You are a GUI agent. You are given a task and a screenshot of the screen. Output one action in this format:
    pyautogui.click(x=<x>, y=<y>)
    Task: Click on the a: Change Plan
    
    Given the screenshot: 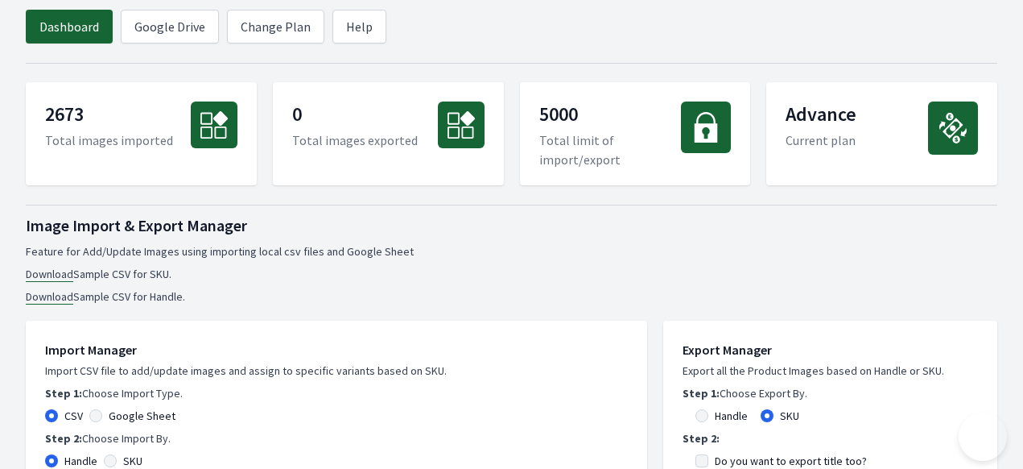 What is the action you would take?
    pyautogui.click(x=275, y=27)
    